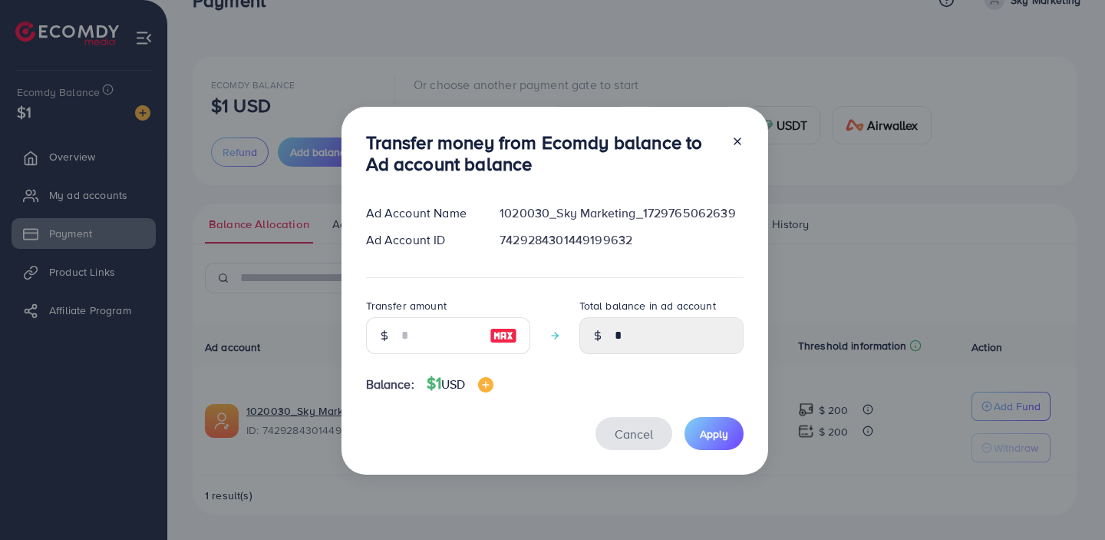  Describe the element at coordinates (421, 213) in the screenshot. I see `div: Ad Account Name` at that location.